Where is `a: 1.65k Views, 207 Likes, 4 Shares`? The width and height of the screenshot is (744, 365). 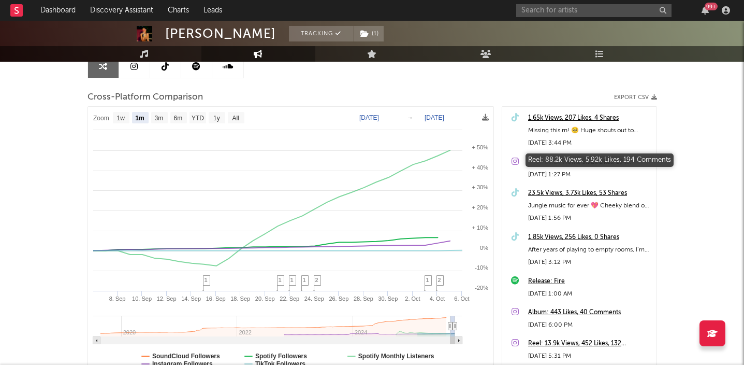 a: 1.65k Views, 207 Likes, 4 Shares is located at coordinates (590, 118).